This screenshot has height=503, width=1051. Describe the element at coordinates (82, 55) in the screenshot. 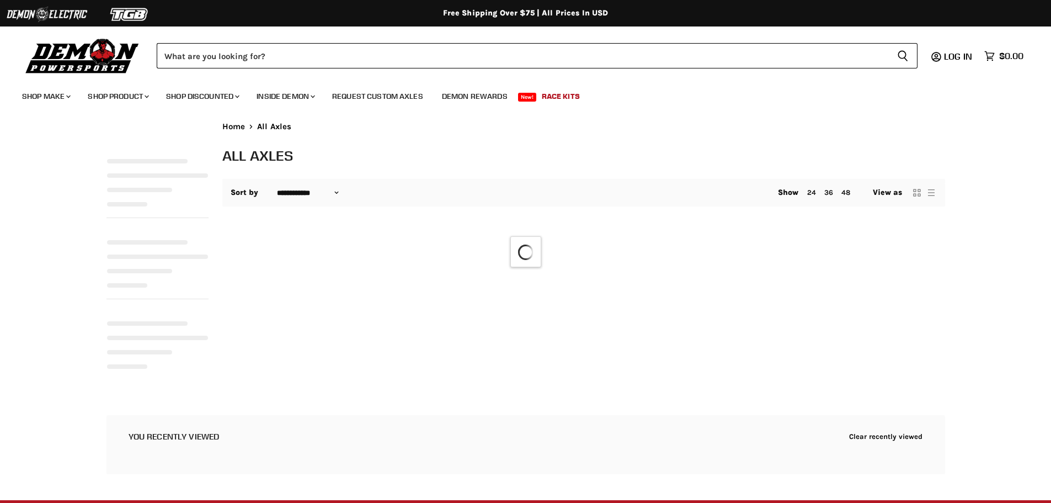

I see `img: Demon Powersports` at that location.